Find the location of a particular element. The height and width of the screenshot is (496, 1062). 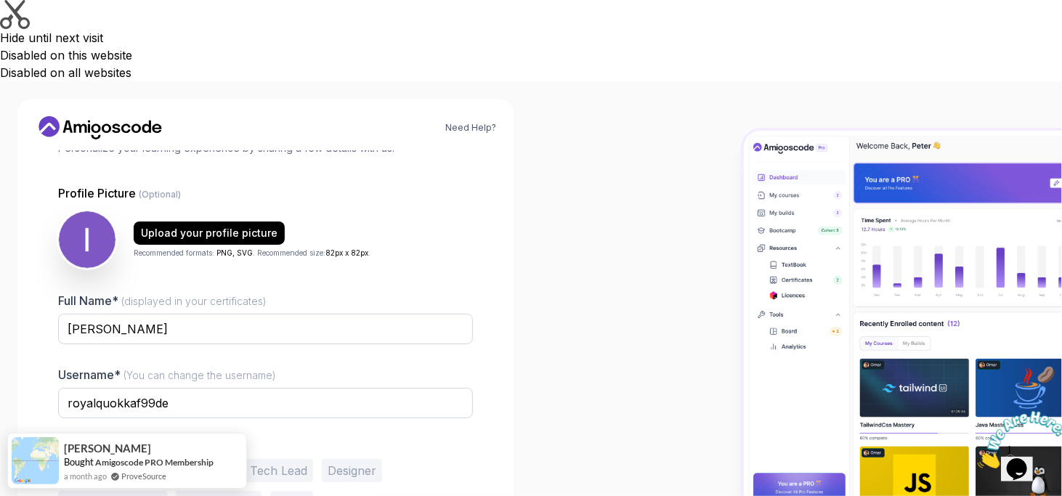

a: Need Help? is located at coordinates (471, 128).